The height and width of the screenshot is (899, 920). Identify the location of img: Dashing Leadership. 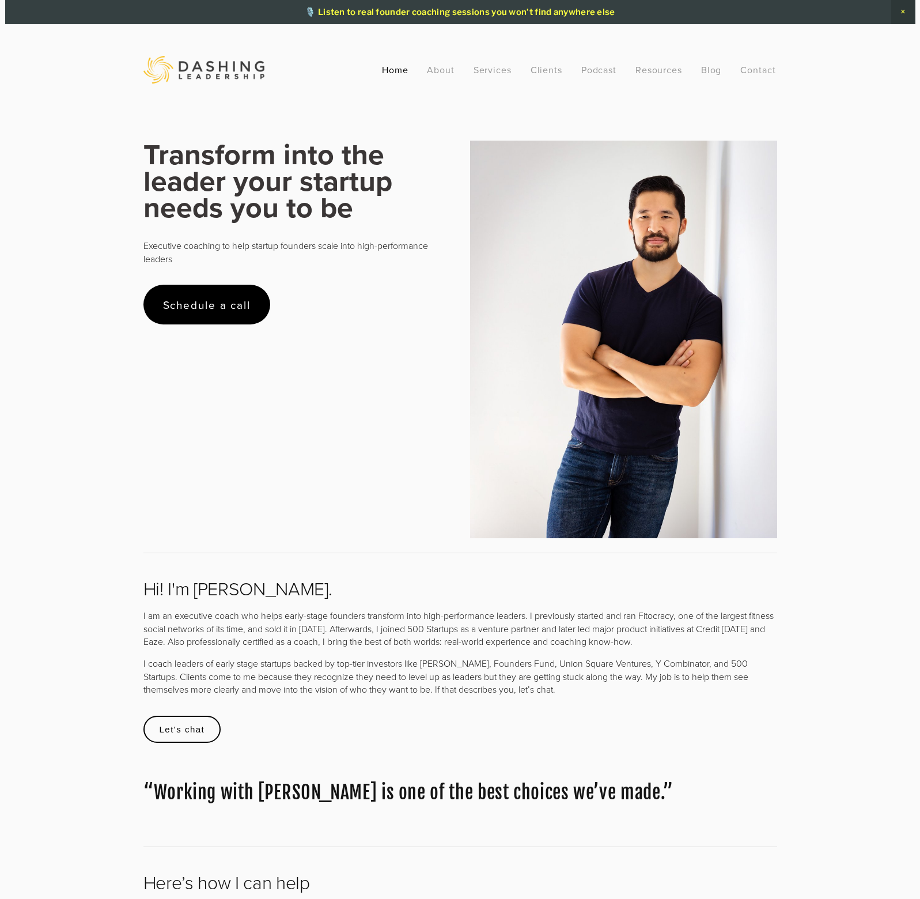
(204, 70).